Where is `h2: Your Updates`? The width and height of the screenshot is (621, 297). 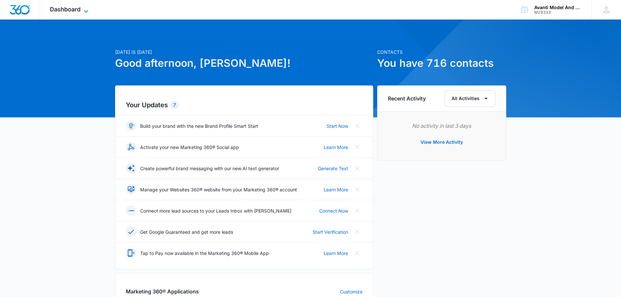 h2: Your Updates is located at coordinates (244, 105).